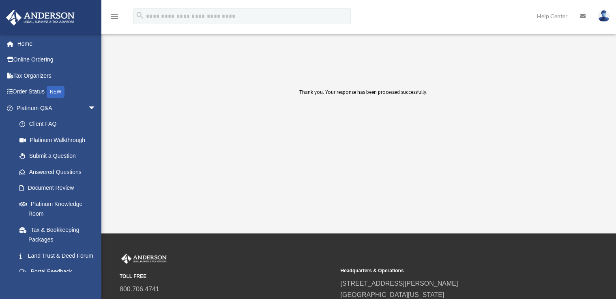 Image resolution: width=616 pixels, height=299 pixels. Describe the element at coordinates (60, 235) in the screenshot. I see `a: Tax & Bookkeeping Packages` at that location.